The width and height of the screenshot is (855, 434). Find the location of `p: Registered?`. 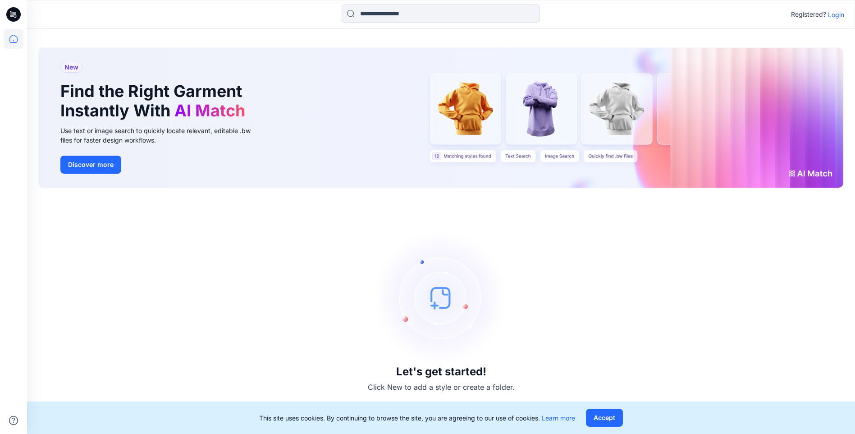

p: Registered? is located at coordinates (809, 14).